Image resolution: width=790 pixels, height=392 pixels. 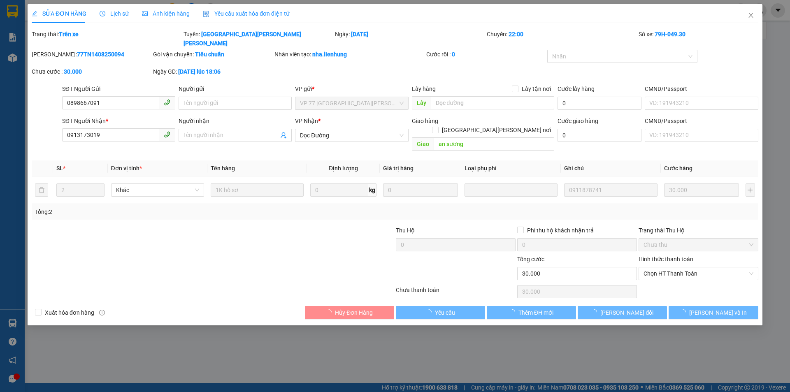 I want to click on div: Người nhận, so click(x=235, y=121).